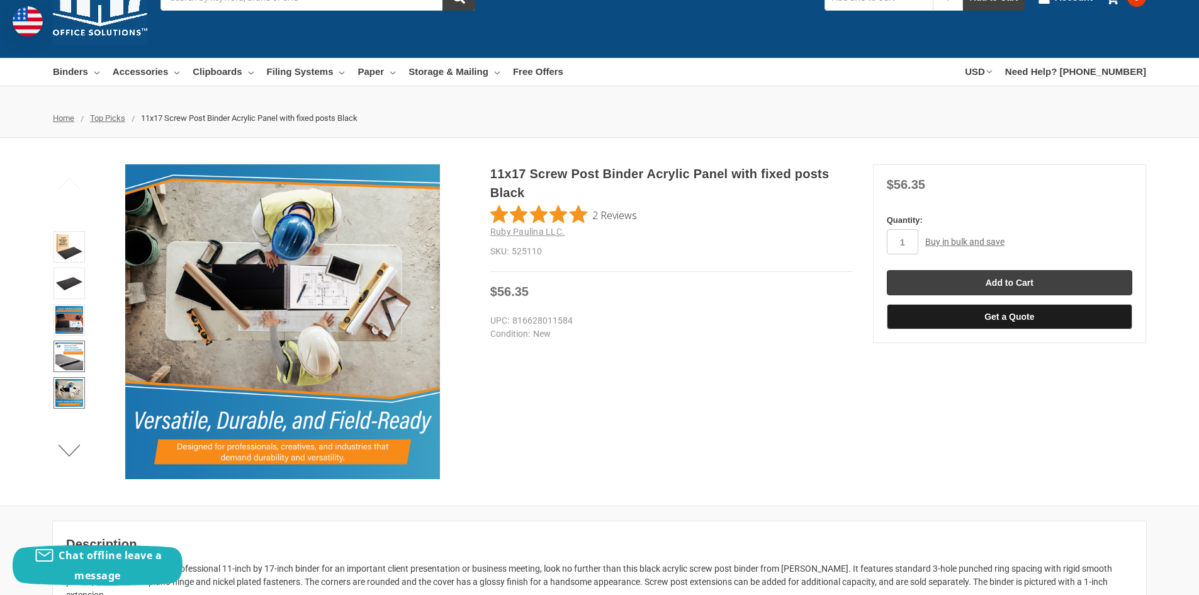  What do you see at coordinates (249, 118) in the screenshot?
I see `span: 11x17 Screw Post Binder Acrylic Panel with fixed posts Black` at bounding box center [249, 118].